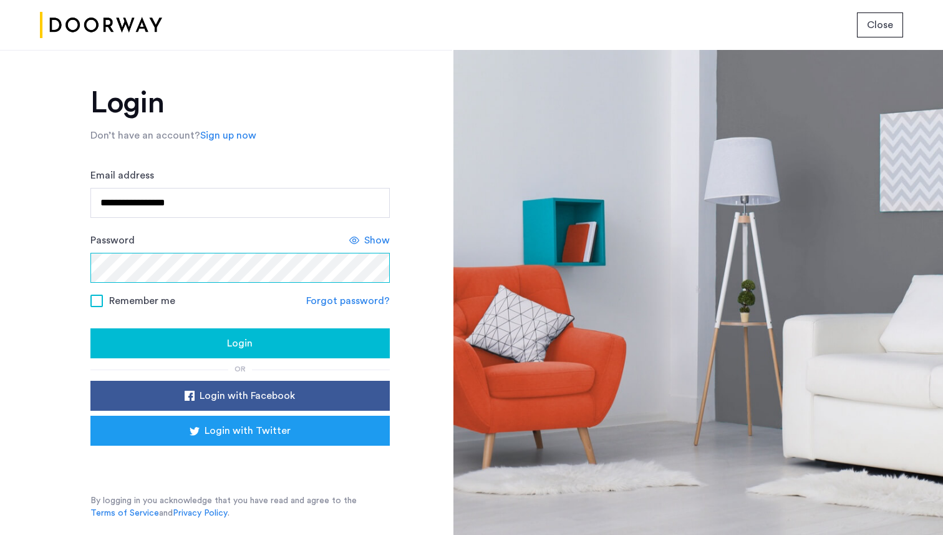  I want to click on a: Privacy Policy, so click(200, 513).